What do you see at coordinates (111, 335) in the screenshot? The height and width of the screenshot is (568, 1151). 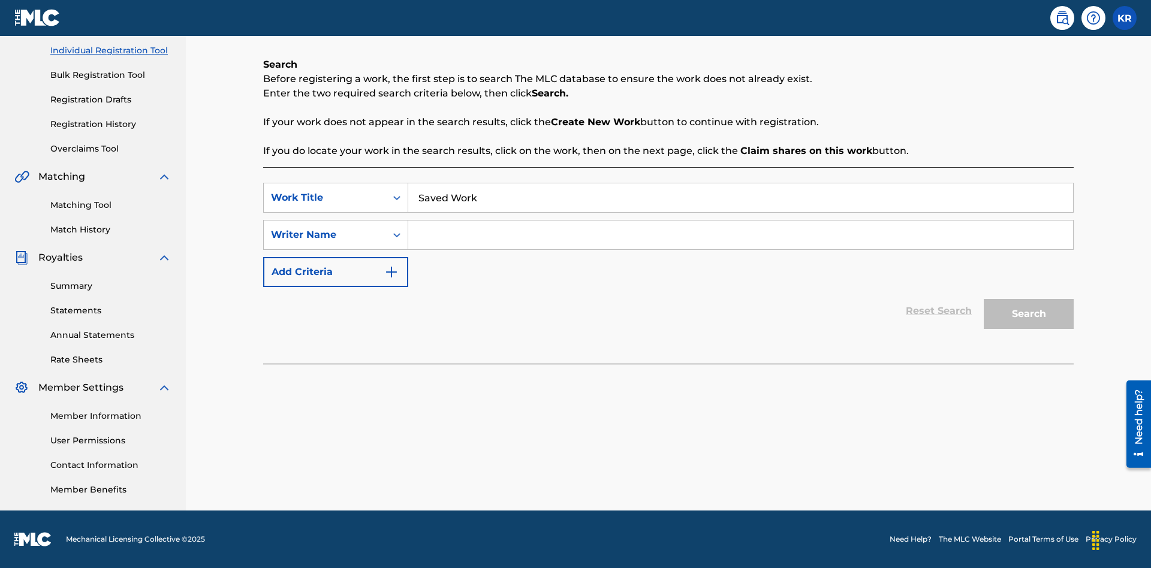 I see `a: Annual Statements` at bounding box center [111, 335].